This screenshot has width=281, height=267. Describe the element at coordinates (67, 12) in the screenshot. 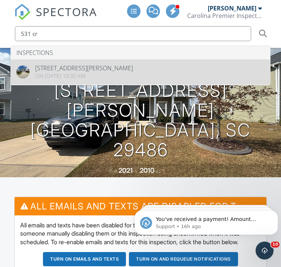

I see `span: SPECTORA` at that location.